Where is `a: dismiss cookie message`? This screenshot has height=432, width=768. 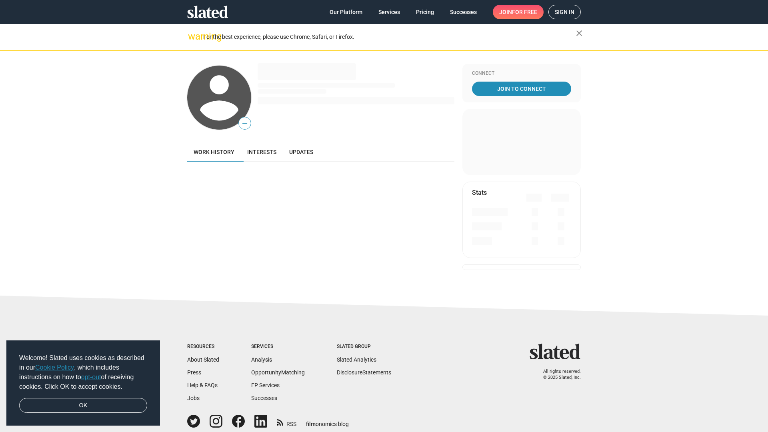
a: dismiss cookie message is located at coordinates (83, 406).